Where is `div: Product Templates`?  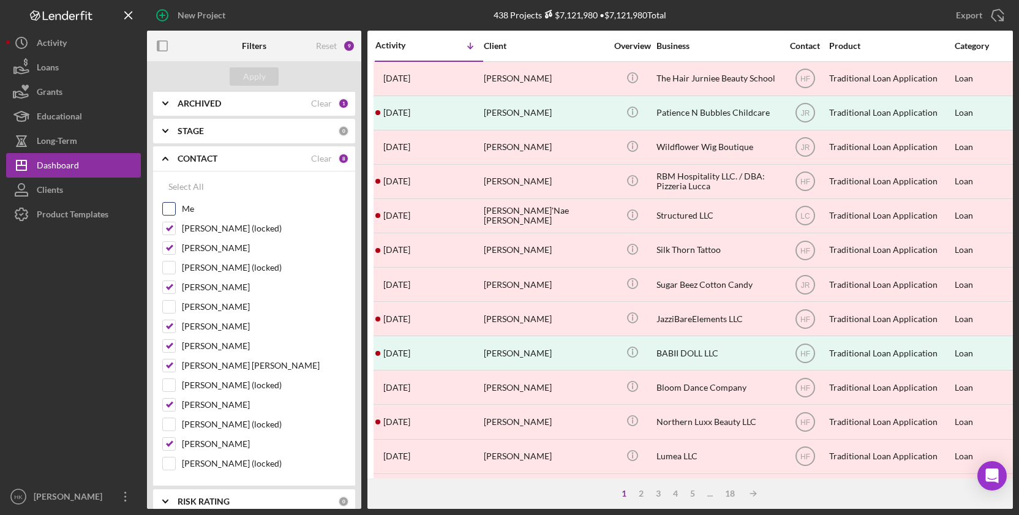 div: Product Templates is located at coordinates (72, 215).